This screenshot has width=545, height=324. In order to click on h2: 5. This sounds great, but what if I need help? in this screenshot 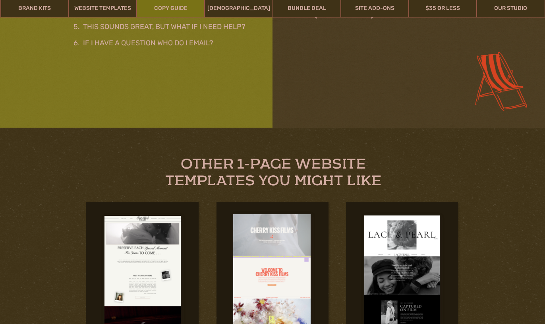, I will do `click(171, 25)`.